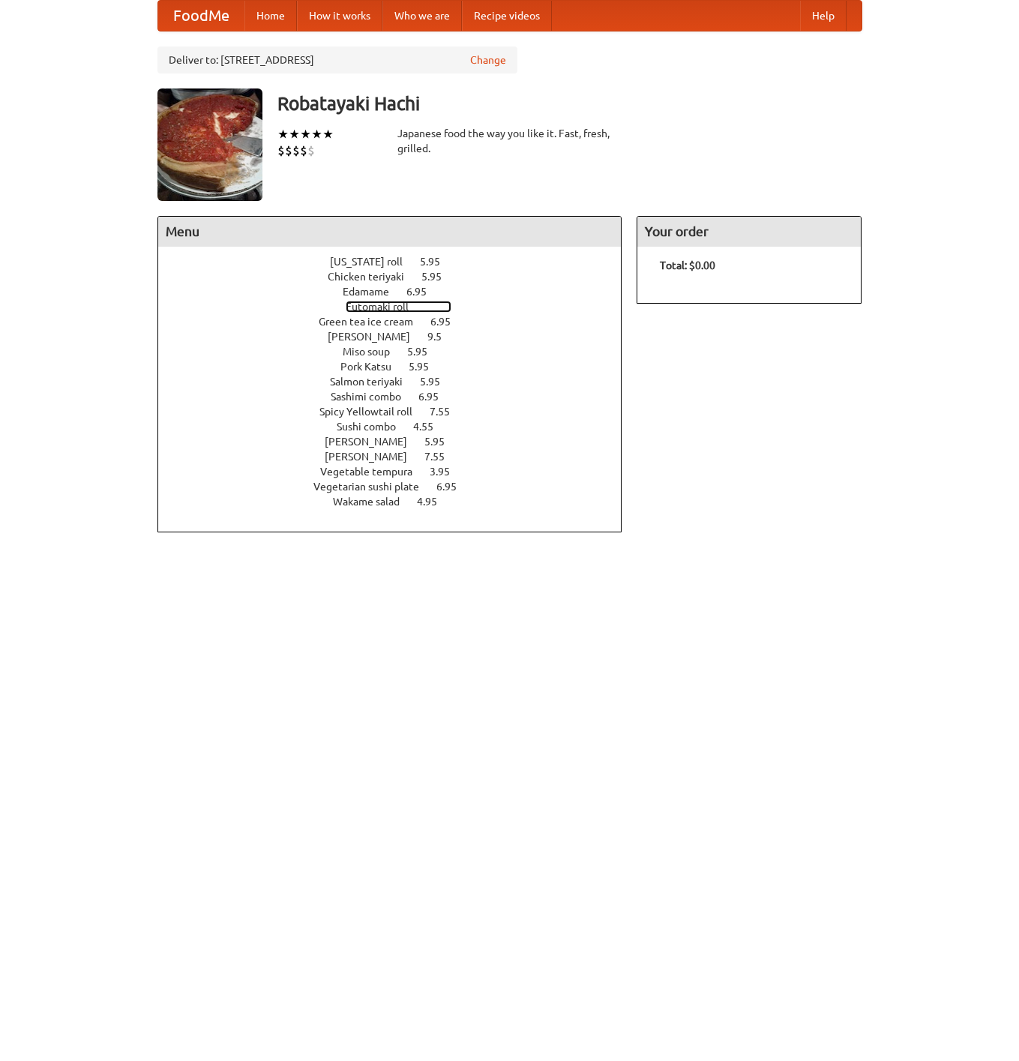  What do you see at coordinates (398, 277) in the screenshot?
I see `a: Chicken teriyaki 5.95` at bounding box center [398, 277].